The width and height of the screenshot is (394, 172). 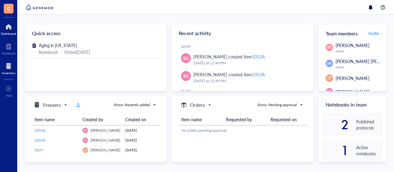 What do you see at coordinates (101, 119) in the screenshot?
I see `th: Created by` at bounding box center [101, 119].